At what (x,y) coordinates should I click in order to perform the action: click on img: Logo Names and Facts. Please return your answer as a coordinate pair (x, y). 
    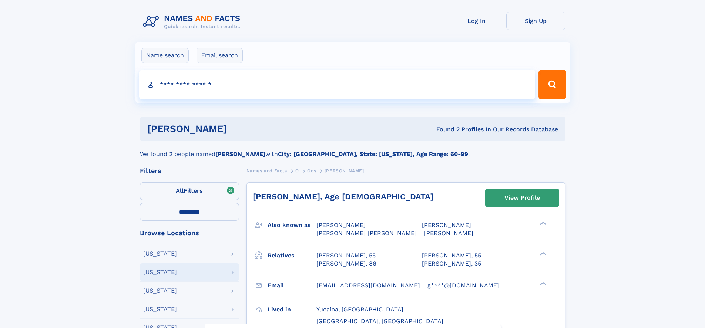
    Looking at the image, I should click on (193, 22).